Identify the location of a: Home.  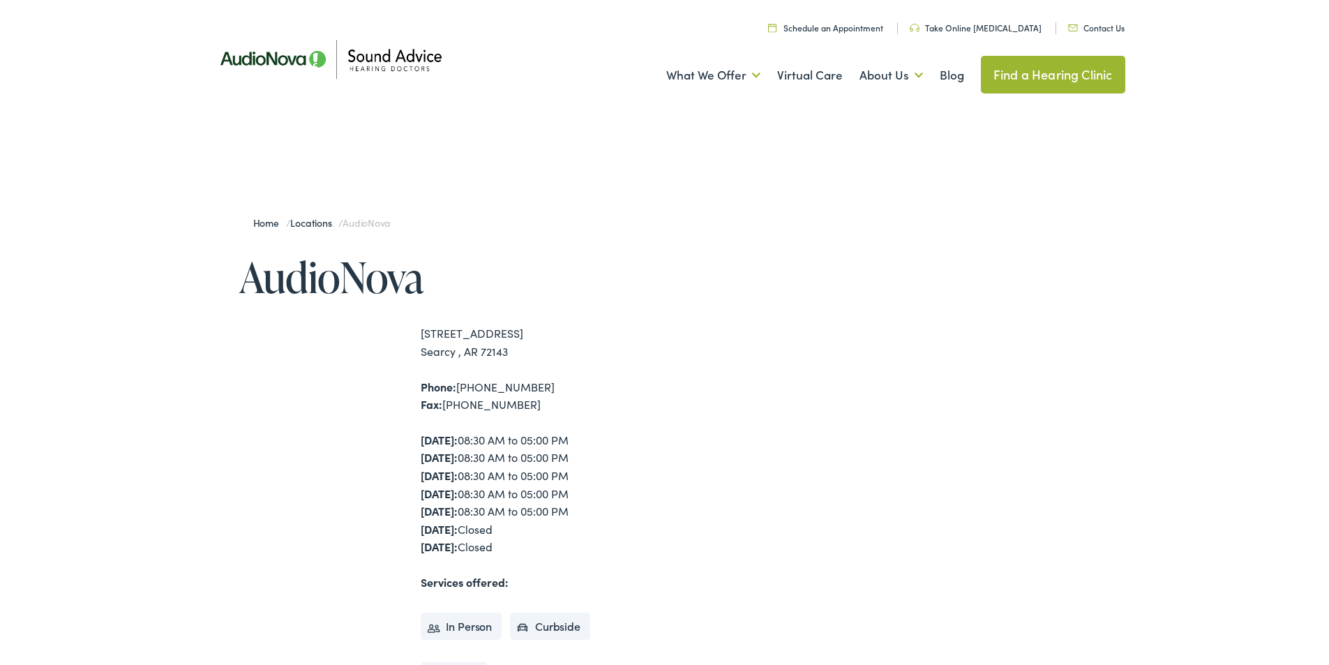
(269, 223).